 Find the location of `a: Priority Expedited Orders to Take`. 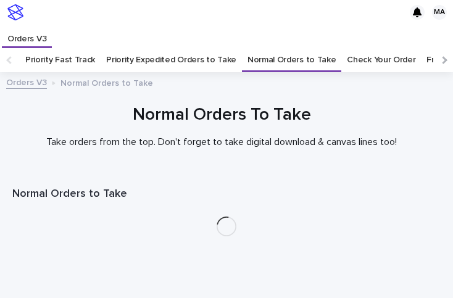

a: Priority Expedited Orders to Take is located at coordinates (171, 60).